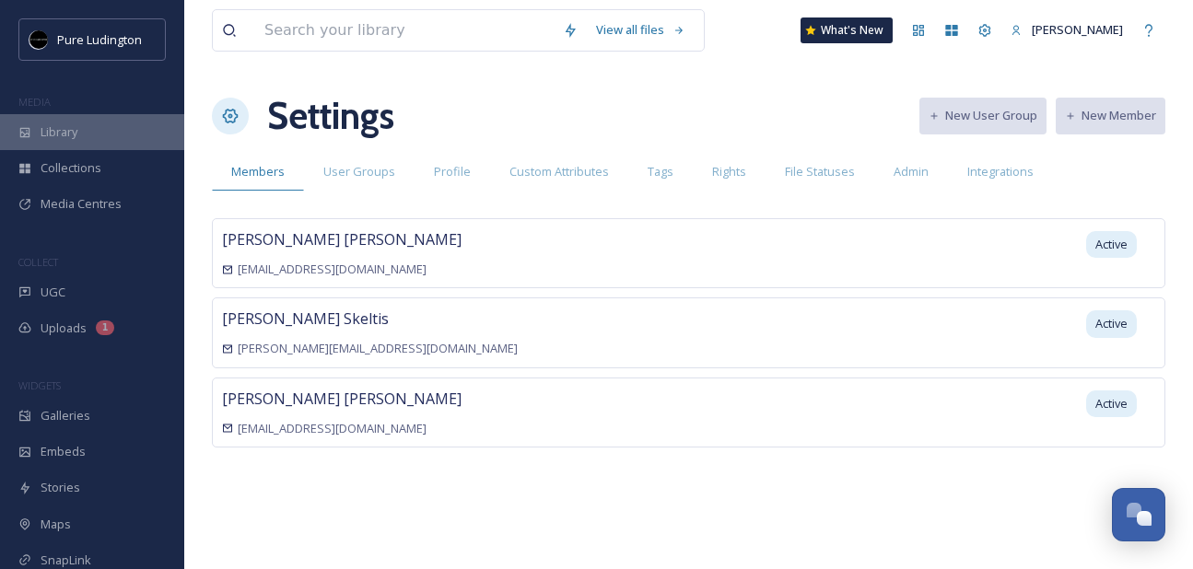 Image resolution: width=1193 pixels, height=569 pixels. Describe the element at coordinates (60, 487) in the screenshot. I see `span: Stories` at that location.